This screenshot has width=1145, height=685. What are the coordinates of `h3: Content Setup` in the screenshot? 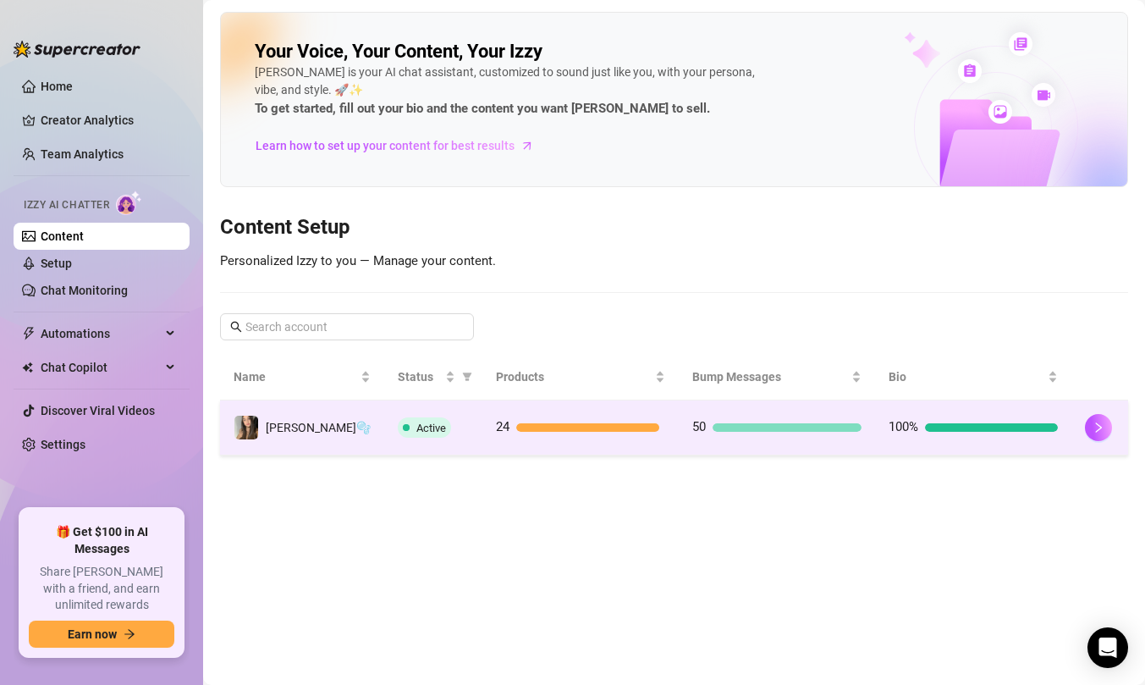 It's located at (674, 228).